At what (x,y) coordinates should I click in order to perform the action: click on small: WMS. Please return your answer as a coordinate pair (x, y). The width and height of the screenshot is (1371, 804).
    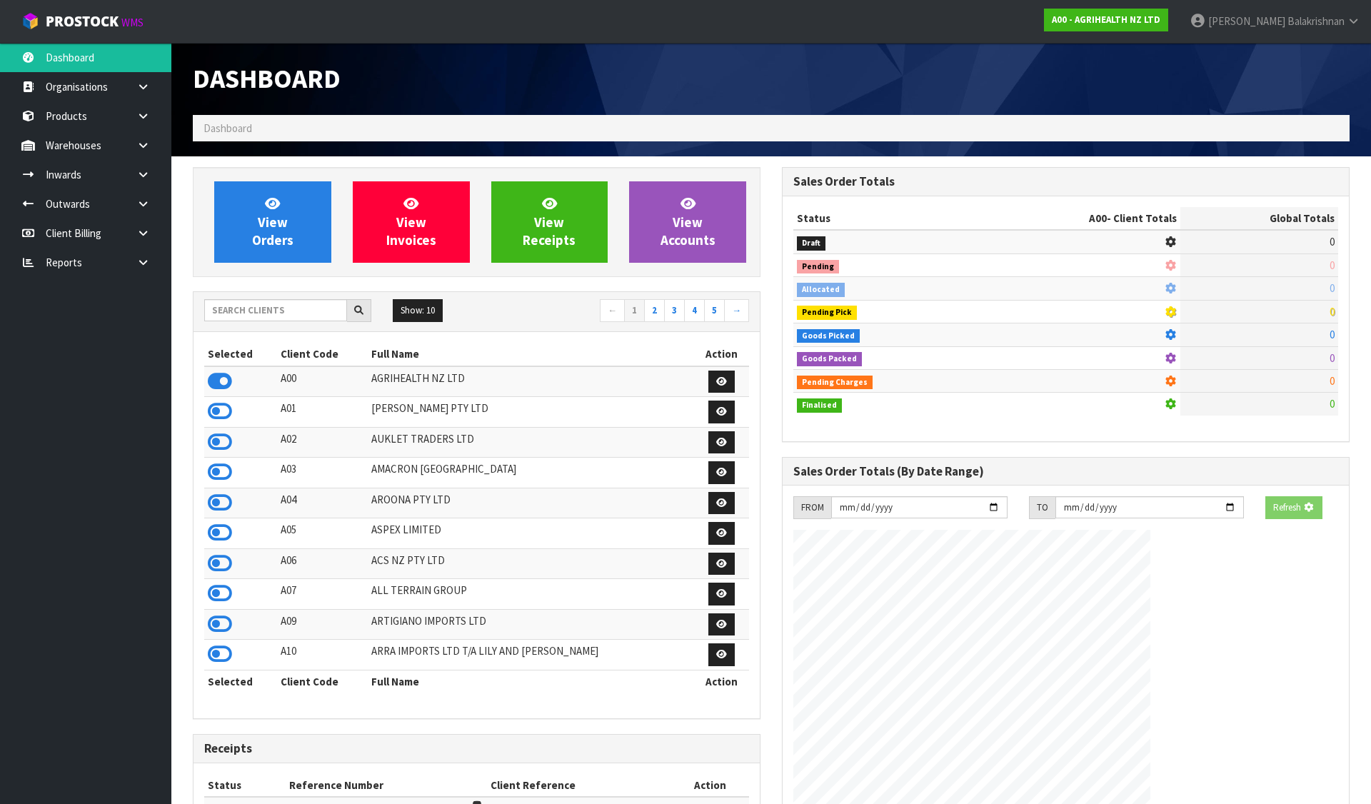
    Looking at the image, I should click on (132, 22).